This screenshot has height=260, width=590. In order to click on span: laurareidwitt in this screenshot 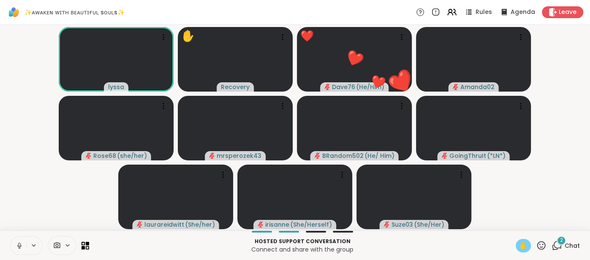, I will do `click(164, 225)`.